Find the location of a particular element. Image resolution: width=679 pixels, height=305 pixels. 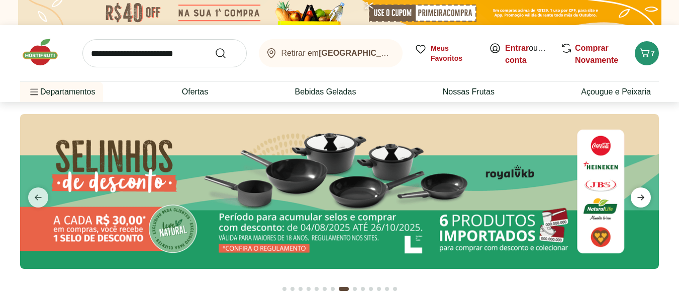

button: Carrinho is located at coordinates (646, 53).